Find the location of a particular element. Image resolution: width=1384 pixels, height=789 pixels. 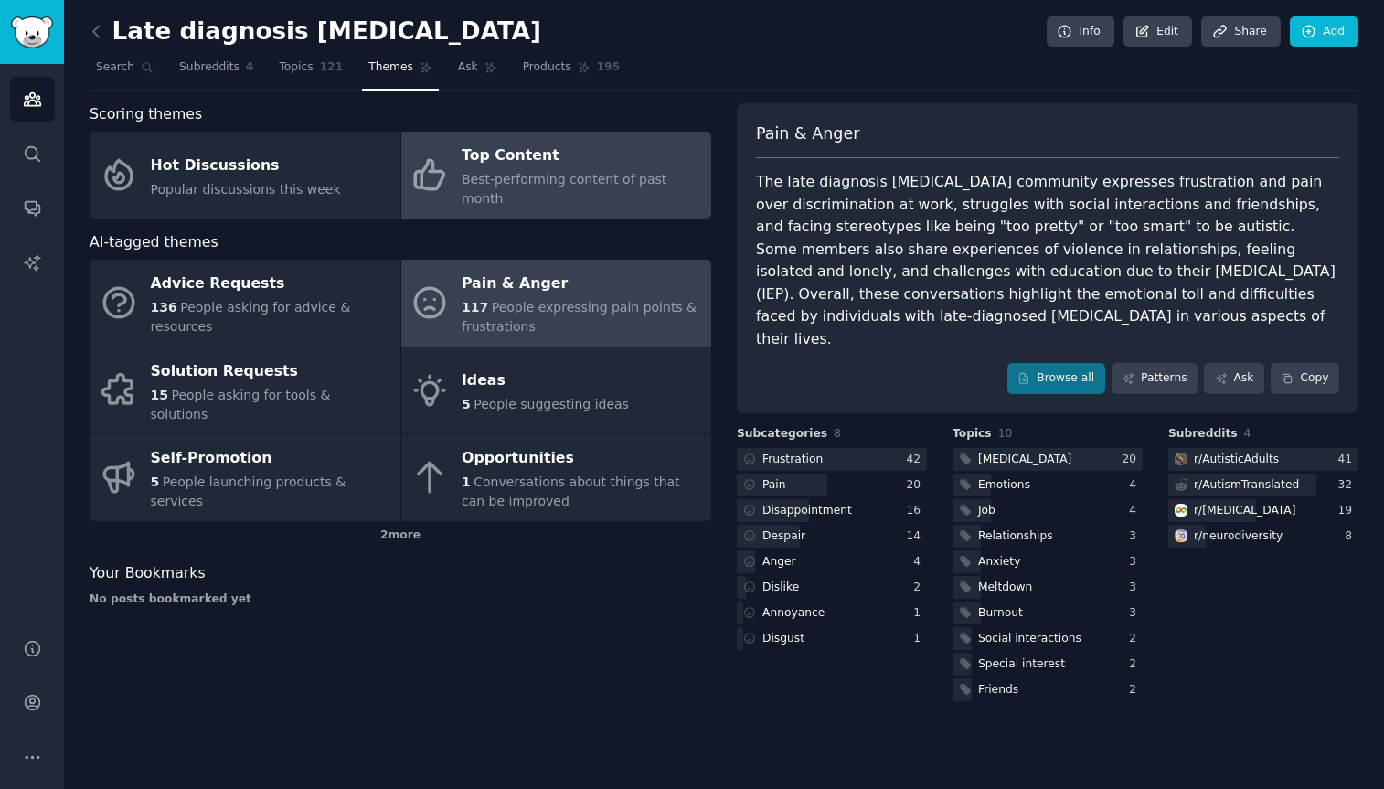

div: Opportunities is located at coordinates (581, 459).